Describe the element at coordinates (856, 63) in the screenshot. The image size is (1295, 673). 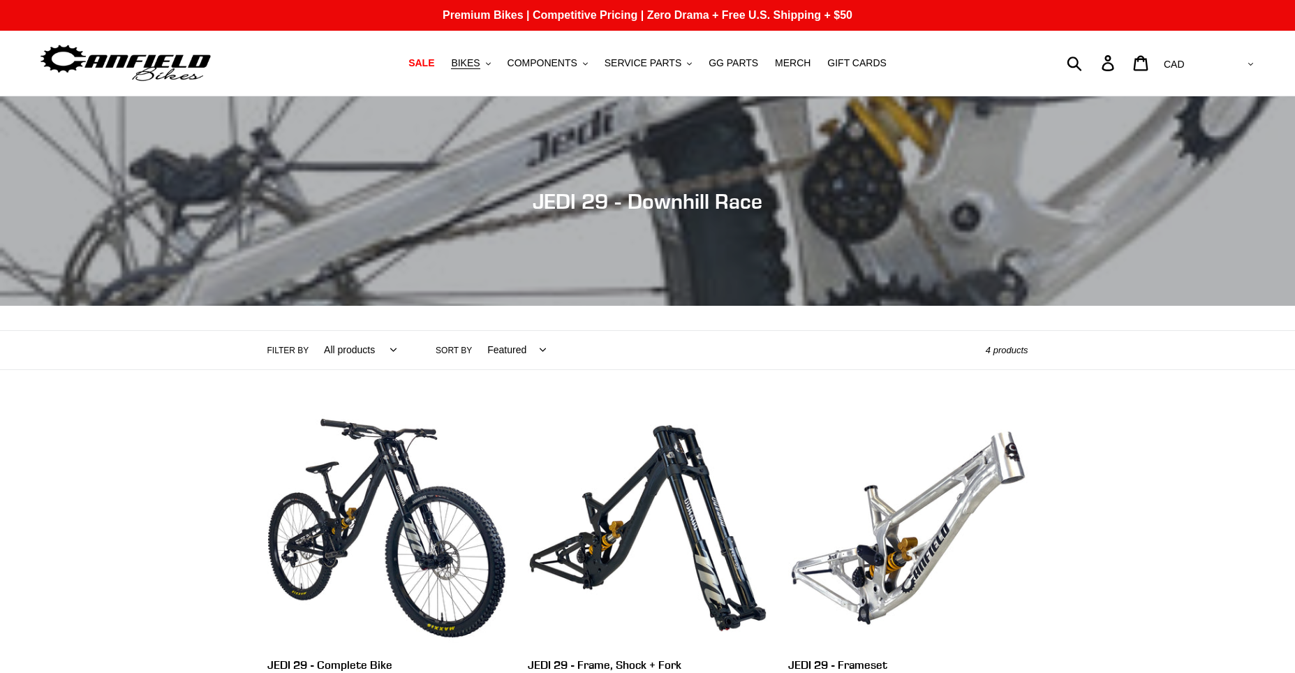
I see `a: GIFT CARDS` at that location.